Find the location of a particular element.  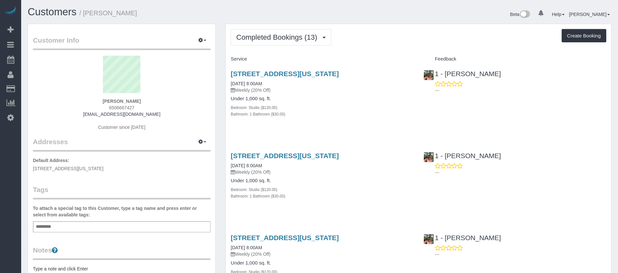

legend: Customer Info is located at coordinates (121, 43).